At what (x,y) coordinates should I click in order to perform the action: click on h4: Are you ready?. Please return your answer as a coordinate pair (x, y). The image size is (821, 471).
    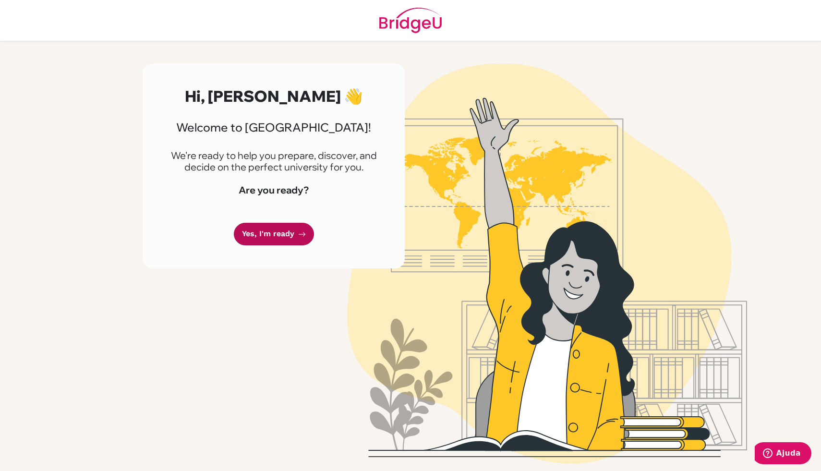
    Looking at the image, I should click on (274, 190).